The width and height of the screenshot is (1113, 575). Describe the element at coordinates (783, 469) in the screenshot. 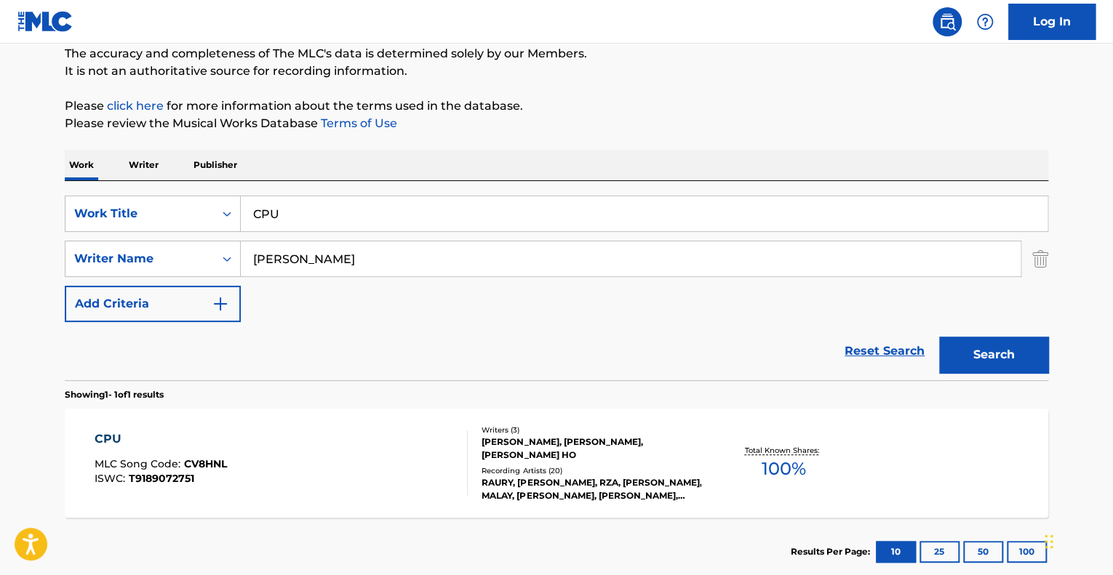

I see `span: 100 %` at that location.